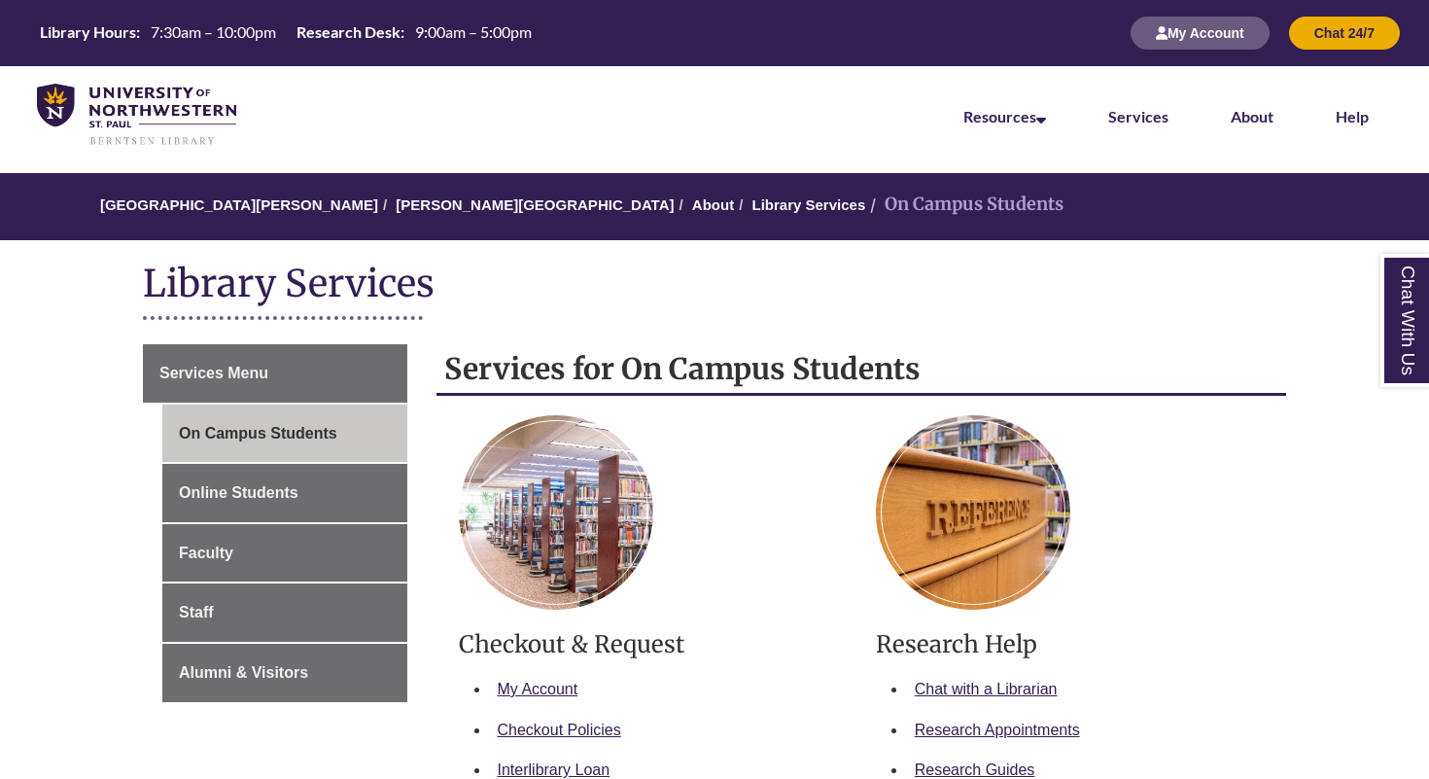  I want to click on span: 7:30am – 10:00pm, so click(213, 31).